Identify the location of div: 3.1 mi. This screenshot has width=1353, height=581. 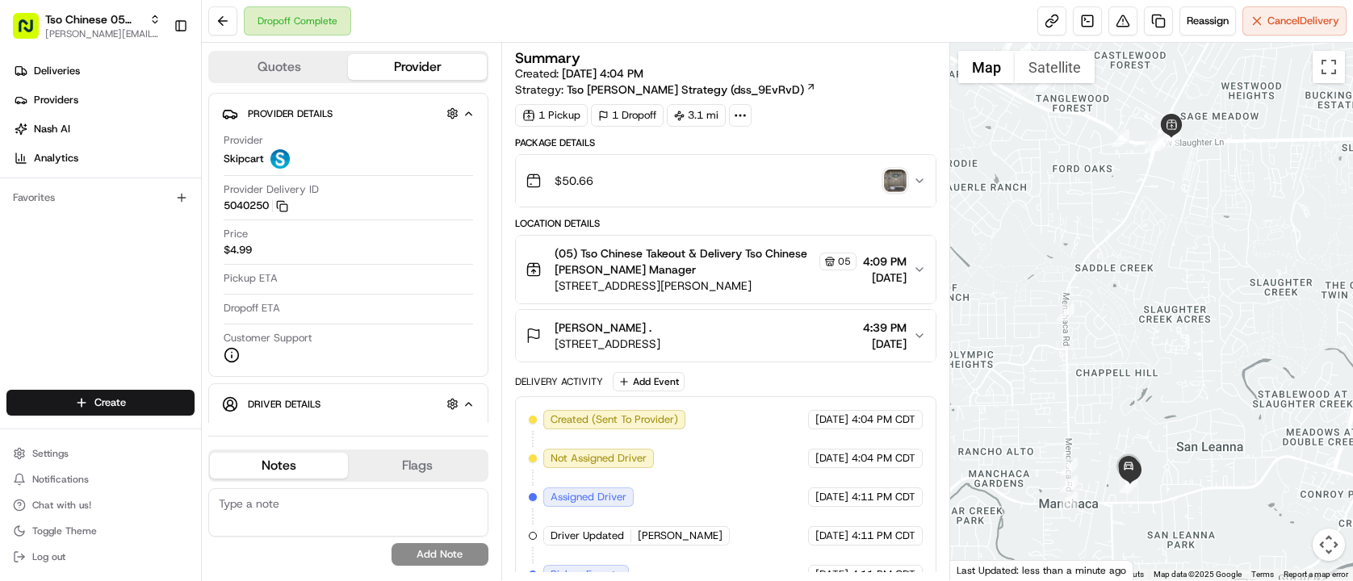
(696, 115).